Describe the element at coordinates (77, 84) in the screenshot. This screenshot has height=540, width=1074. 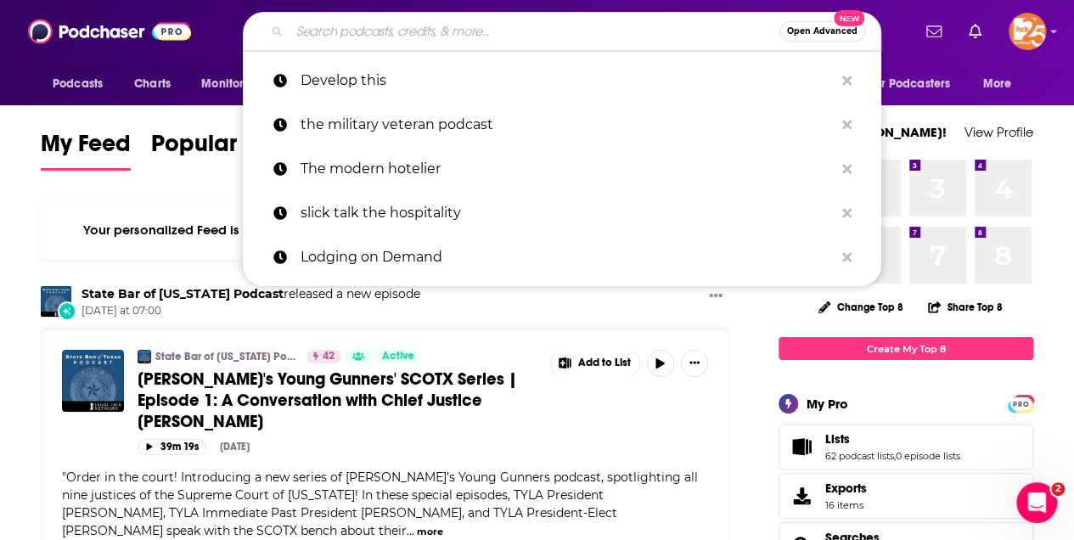
I see `span: Podcasts` at that location.